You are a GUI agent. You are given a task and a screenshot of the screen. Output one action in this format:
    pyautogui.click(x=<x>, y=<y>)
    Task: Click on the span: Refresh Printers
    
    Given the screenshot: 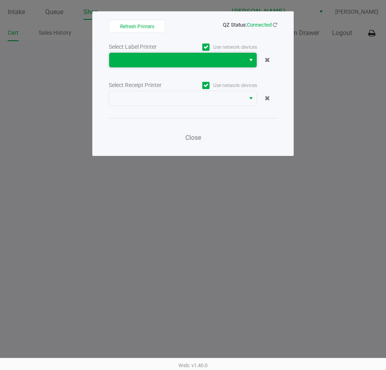 What is the action you would take?
    pyautogui.click(x=137, y=27)
    